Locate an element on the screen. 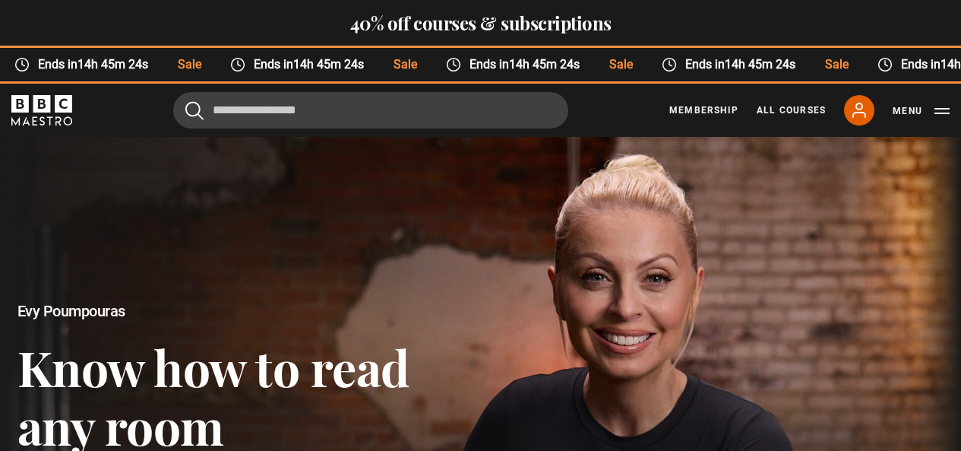  button: Toggle navigation is located at coordinates (921, 111).